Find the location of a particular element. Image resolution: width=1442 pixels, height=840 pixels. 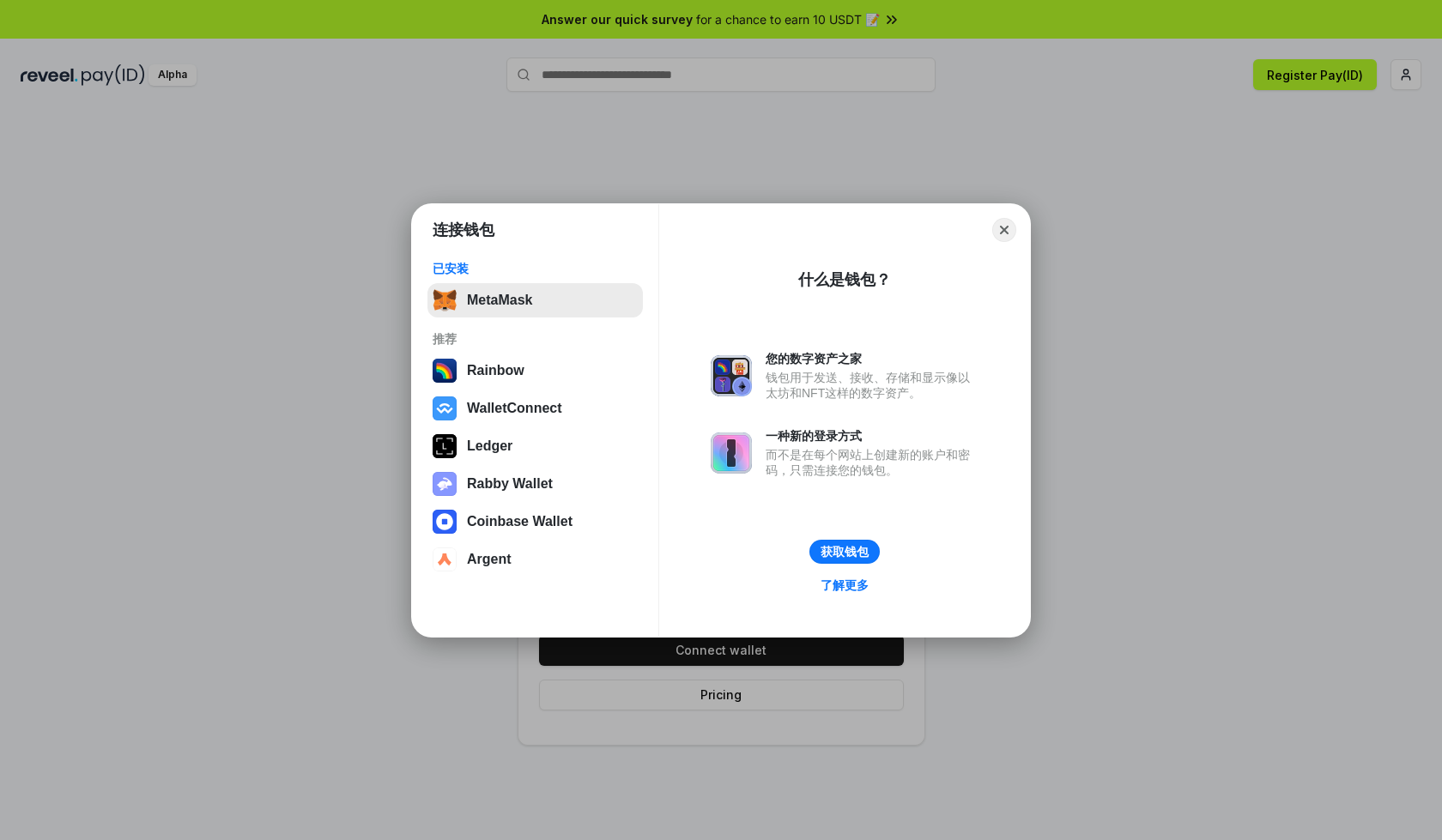

div: Coinbase Wallet is located at coordinates (519, 522).